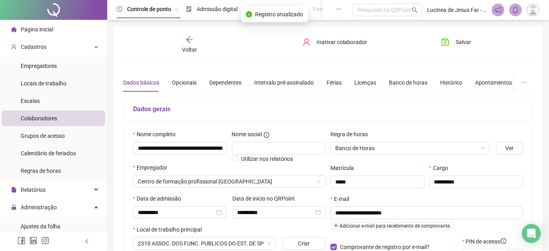  Describe the element at coordinates (41, 171) in the screenshot. I see `span: Regras de horas` at that location.